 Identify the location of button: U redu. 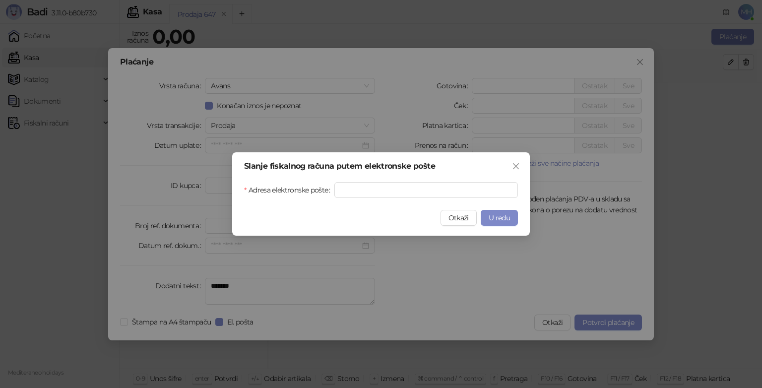
(499, 218).